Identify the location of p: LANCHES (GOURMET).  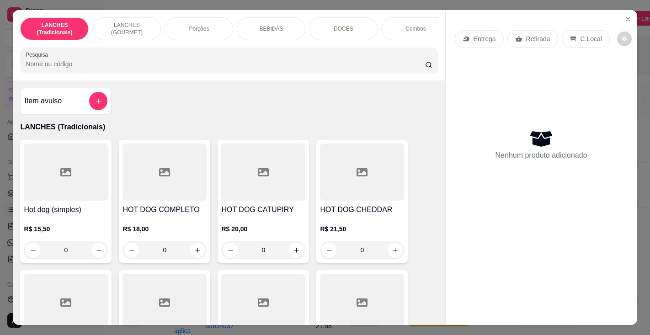
(127, 29).